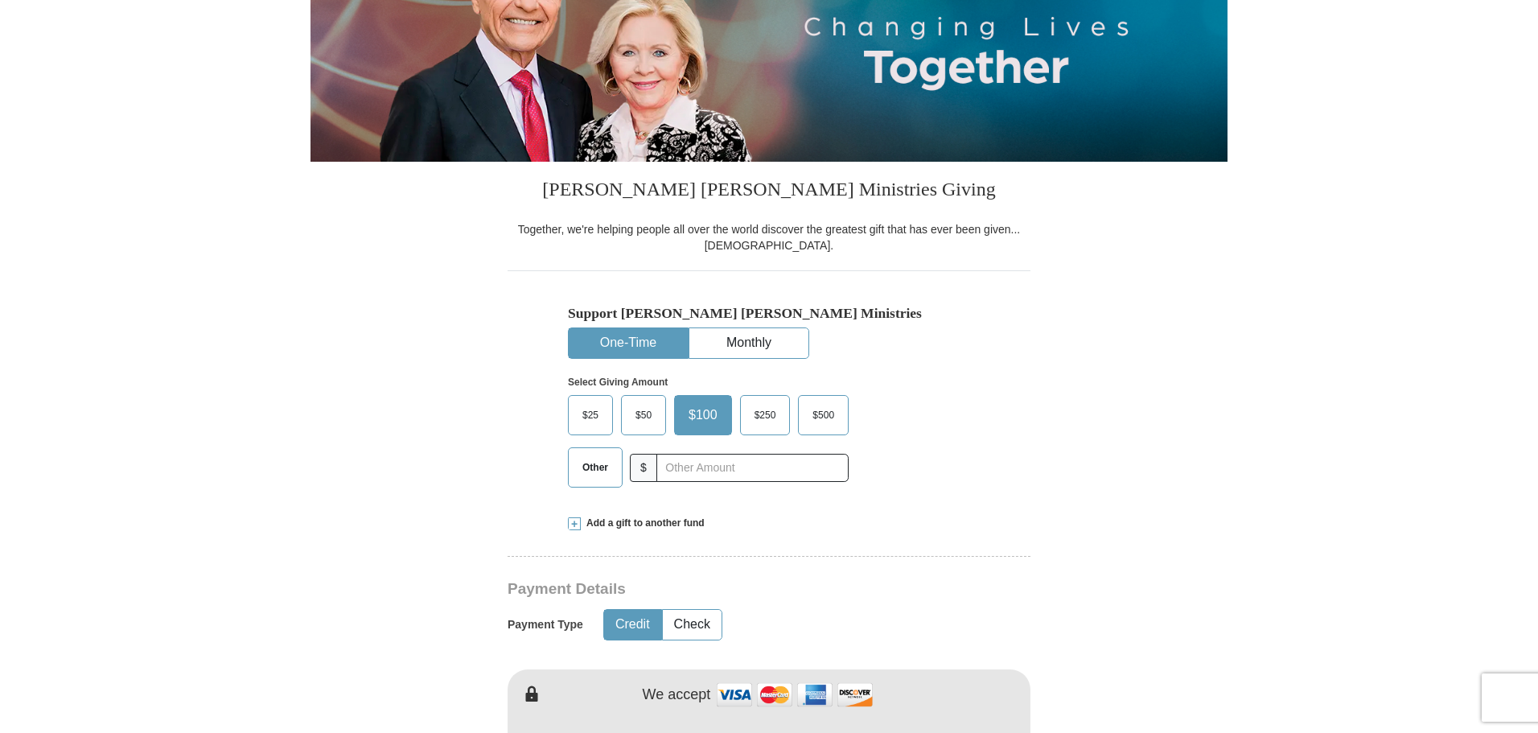 The height and width of the screenshot is (733, 1538). Describe the element at coordinates (703, 415) in the screenshot. I see `span: $100` at that location.